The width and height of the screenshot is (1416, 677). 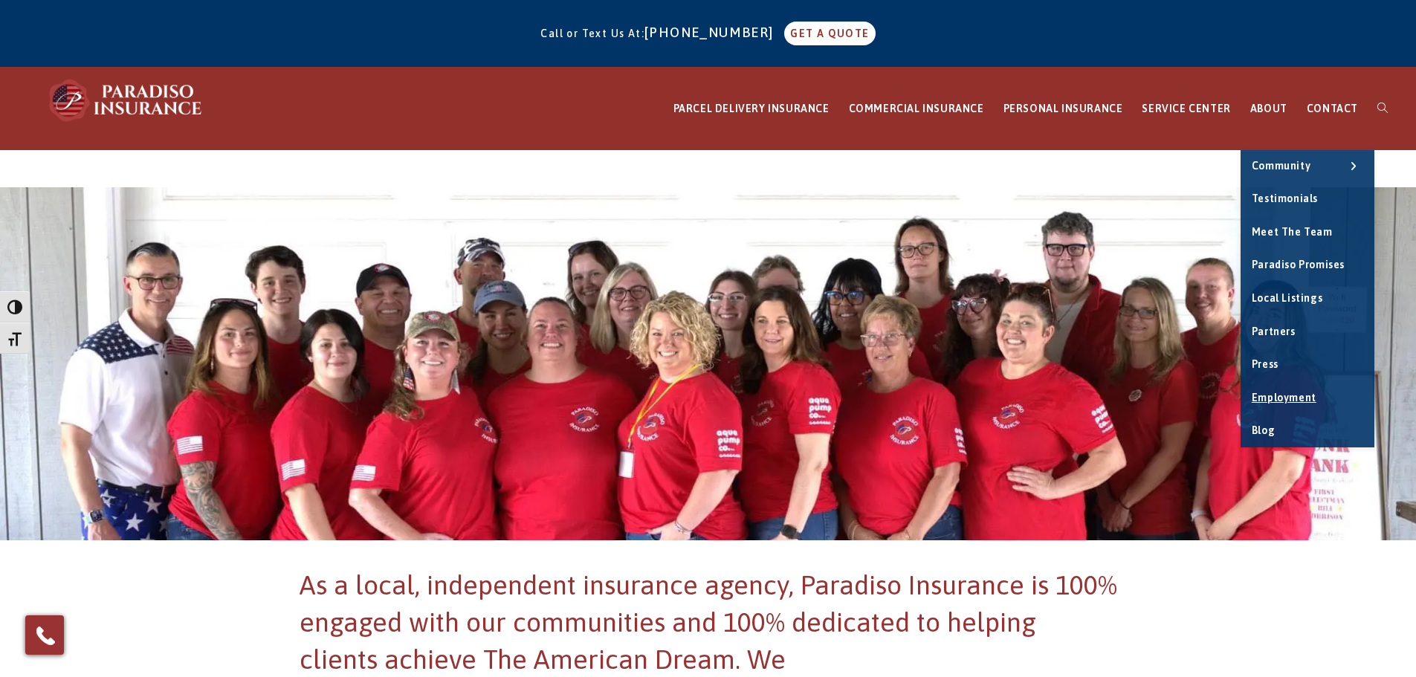 What do you see at coordinates (1286, 298) in the screenshot?
I see `span: Local Listings` at bounding box center [1286, 298].